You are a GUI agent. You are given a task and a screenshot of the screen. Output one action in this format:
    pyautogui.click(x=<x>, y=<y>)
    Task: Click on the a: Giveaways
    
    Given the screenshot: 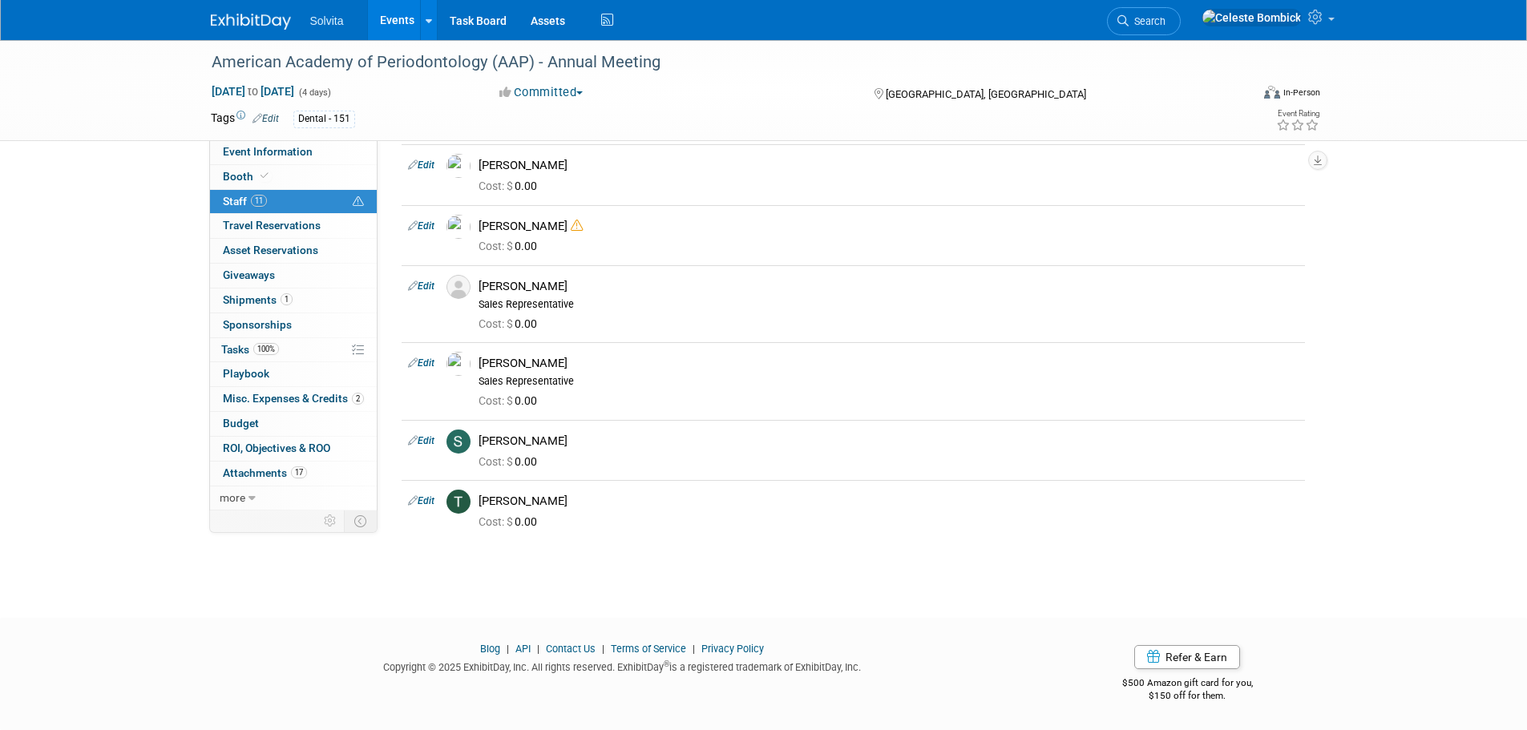 What is the action you would take?
    pyautogui.click(x=293, y=276)
    